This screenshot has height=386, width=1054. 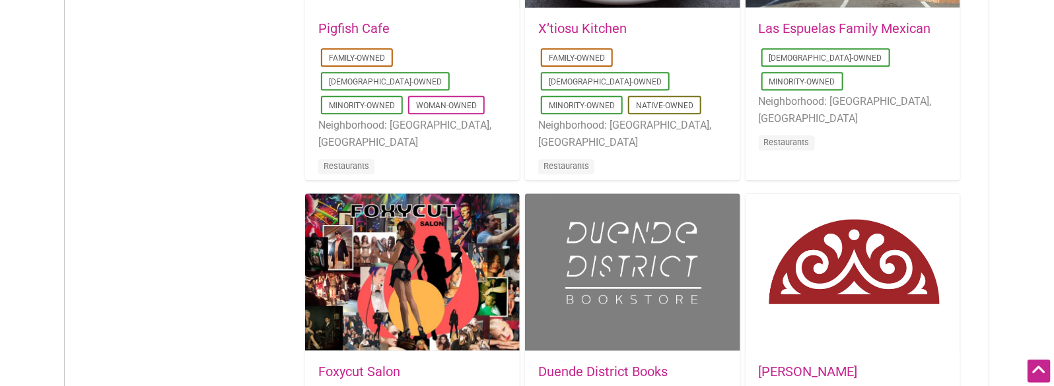 What do you see at coordinates (446, 106) in the screenshot?
I see `a: Woman-Owned` at bounding box center [446, 106].